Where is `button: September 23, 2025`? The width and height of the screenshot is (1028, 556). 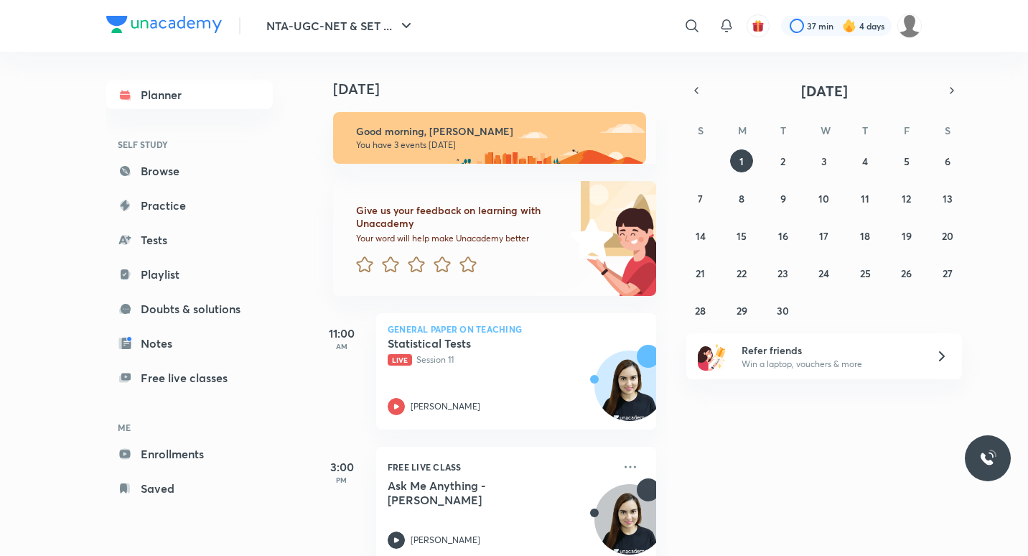
button: September 23, 2025 is located at coordinates (783, 273).